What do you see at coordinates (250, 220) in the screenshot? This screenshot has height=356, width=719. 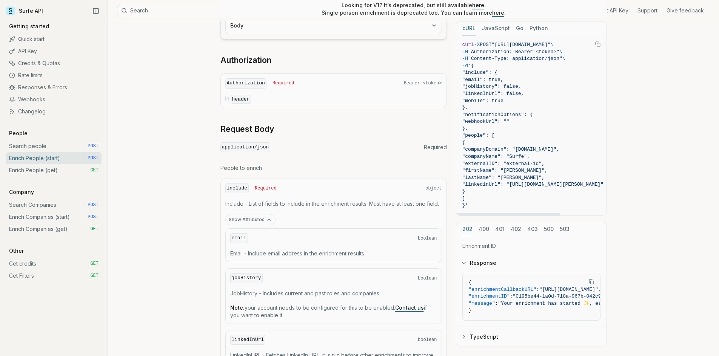 I see `button: Show Attributes` at bounding box center [250, 220].